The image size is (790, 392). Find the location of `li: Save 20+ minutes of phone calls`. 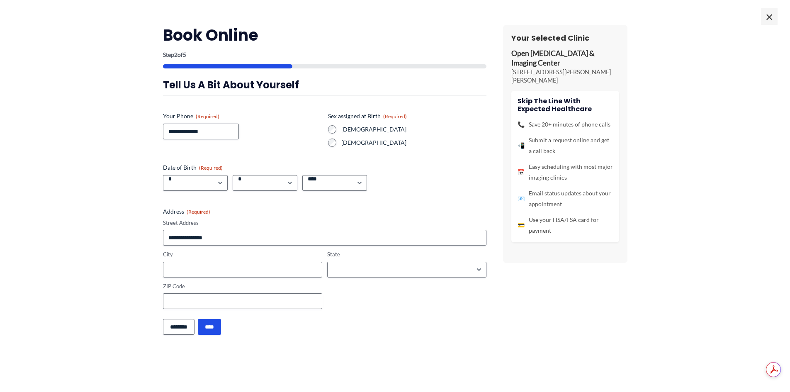

li: Save 20+ minutes of phone calls is located at coordinates (566, 124).